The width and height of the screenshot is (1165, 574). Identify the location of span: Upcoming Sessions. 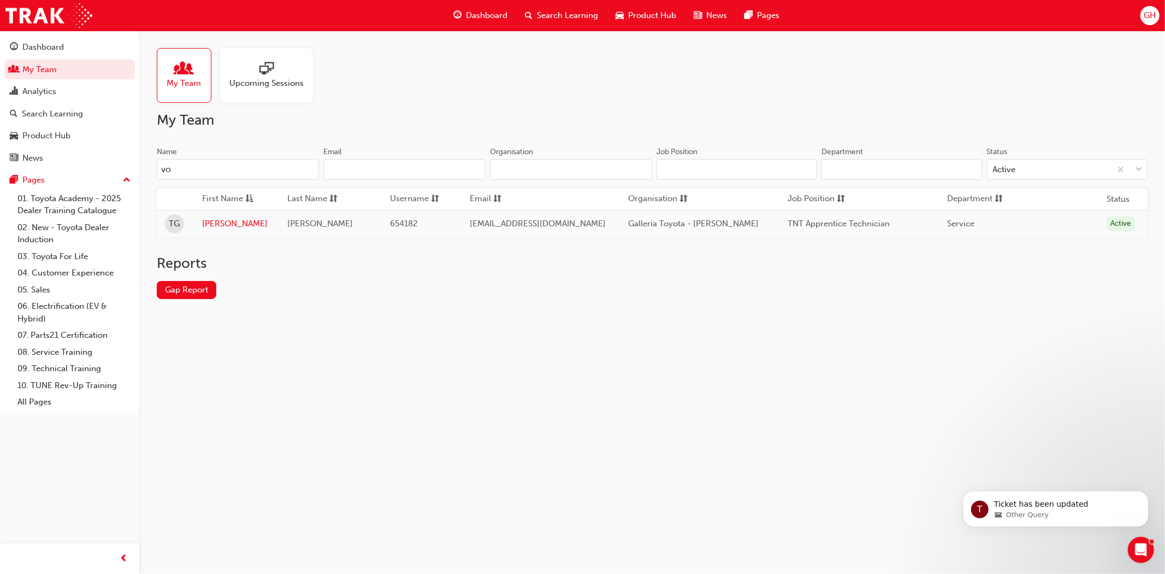
(267, 83).